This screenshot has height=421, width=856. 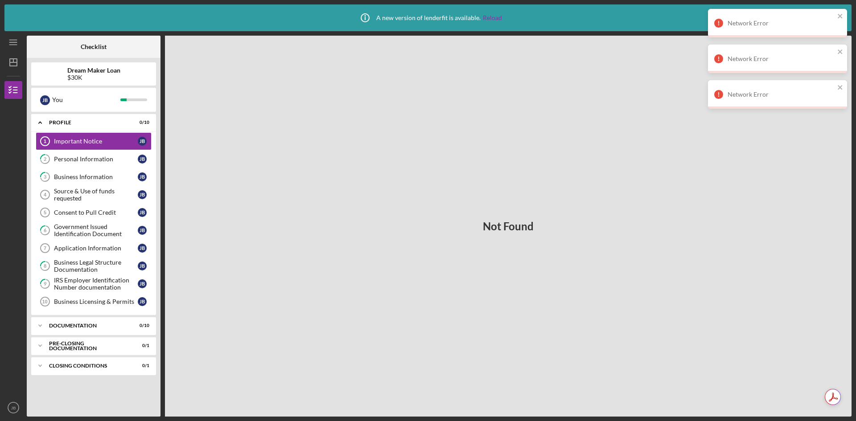 What do you see at coordinates (96, 248) in the screenshot?
I see `div: Application Information` at bounding box center [96, 248].